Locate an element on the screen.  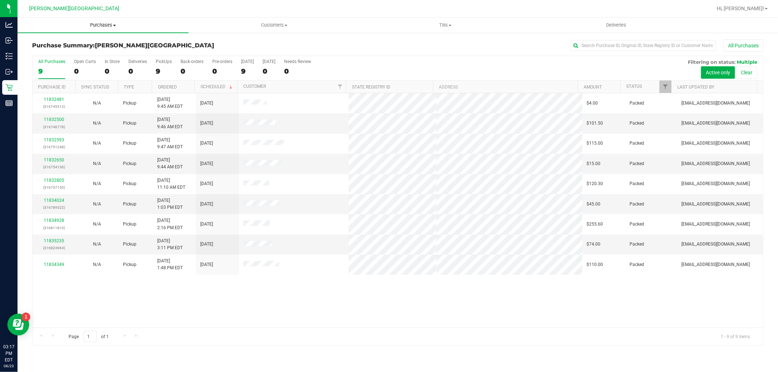
div: Back-orders is located at coordinates (192, 62).